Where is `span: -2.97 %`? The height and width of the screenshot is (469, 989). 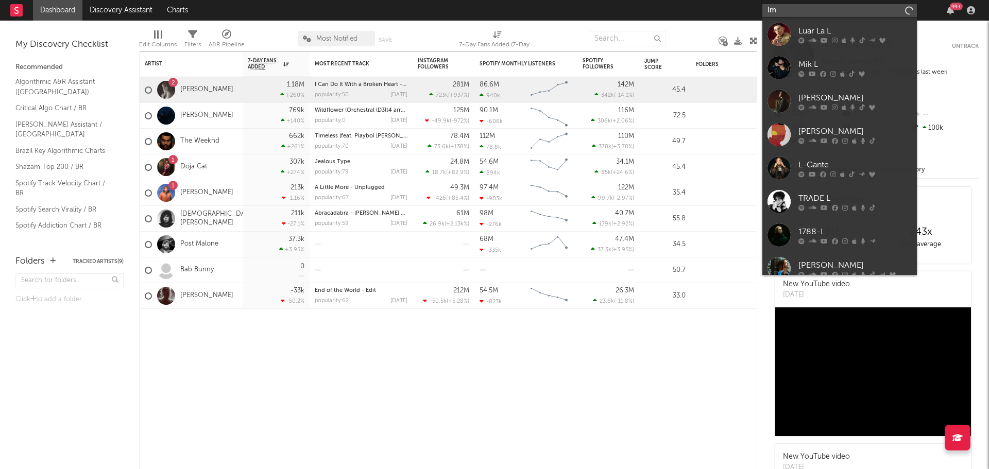 span: -2.97 % is located at coordinates (623, 198).